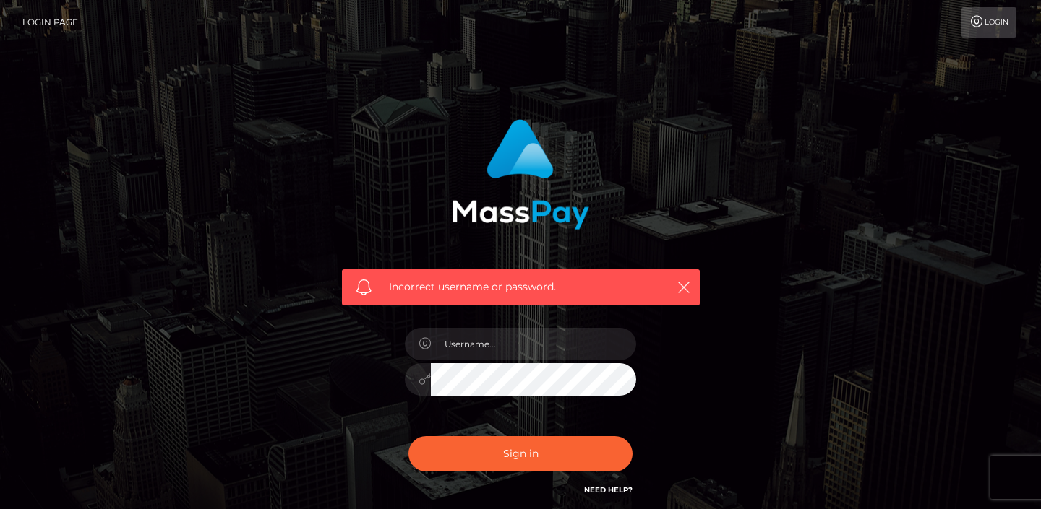  Describe the element at coordinates (50, 22) in the screenshot. I see `a: Login Page` at that location.